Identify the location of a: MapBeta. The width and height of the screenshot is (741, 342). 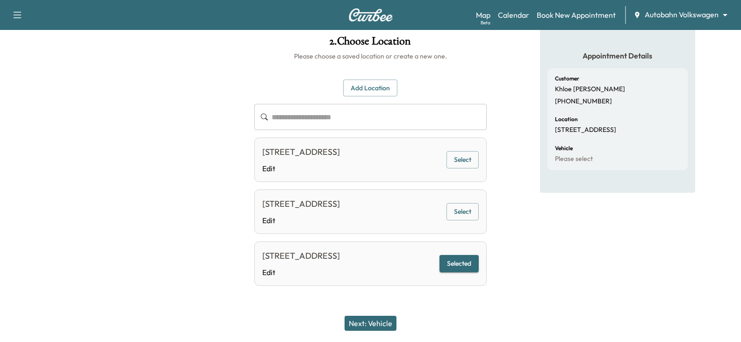
(483, 15).